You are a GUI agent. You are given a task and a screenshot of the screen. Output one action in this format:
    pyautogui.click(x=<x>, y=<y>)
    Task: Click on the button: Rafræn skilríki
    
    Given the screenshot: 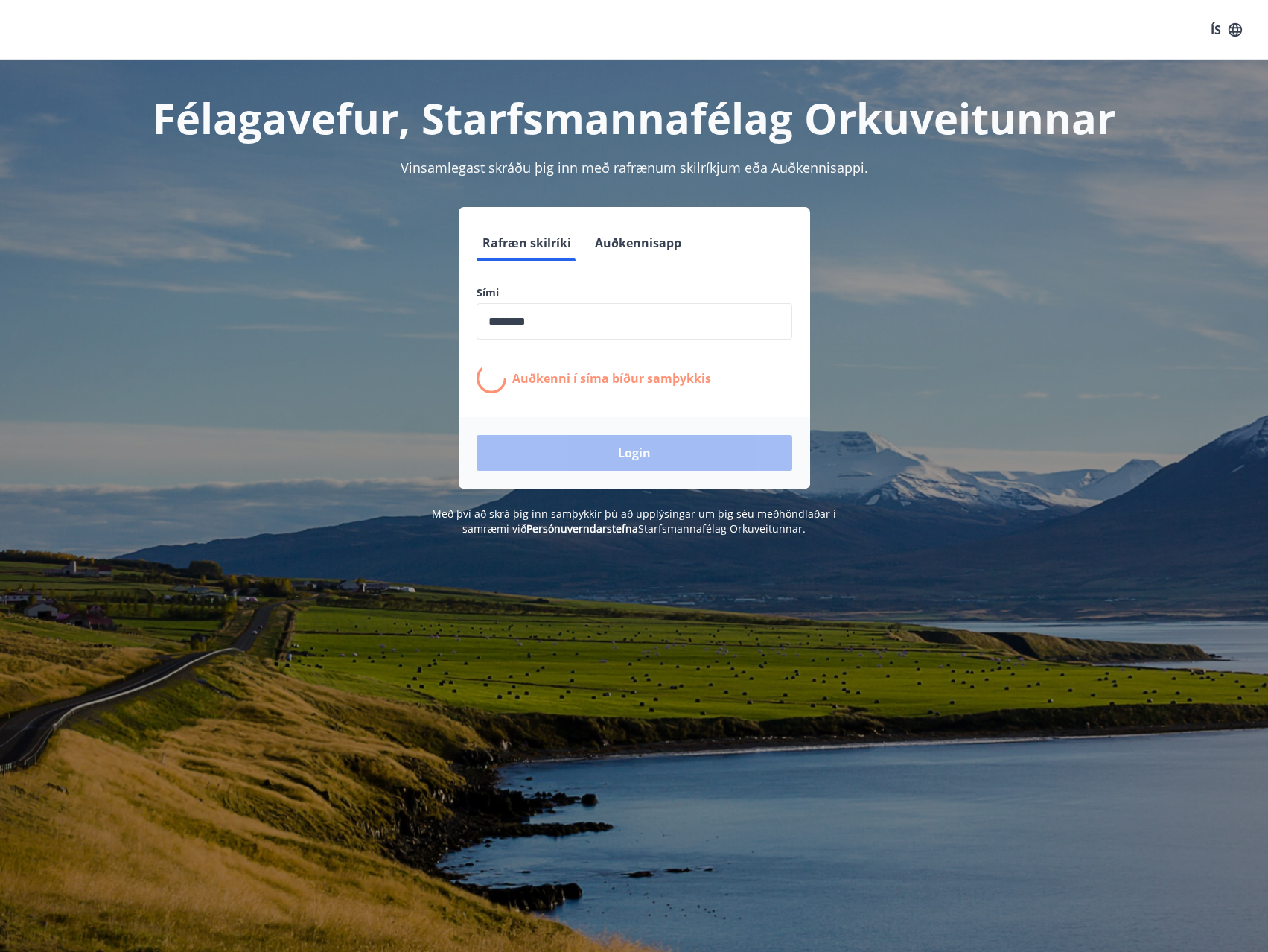 What is the action you would take?
    pyautogui.click(x=526, y=242)
    